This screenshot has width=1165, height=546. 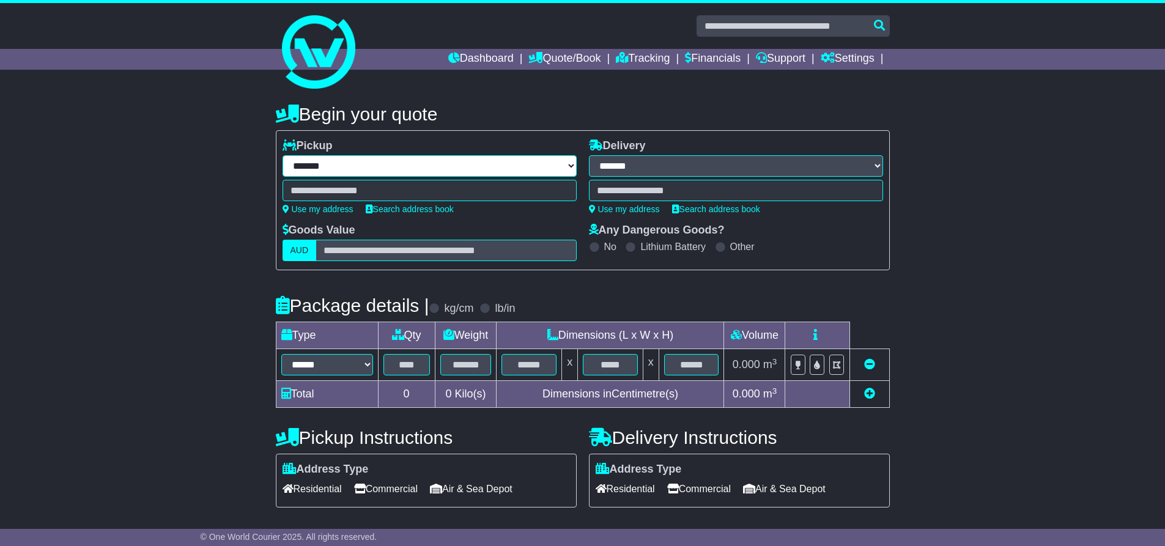 I want to click on td: Qty, so click(x=406, y=336).